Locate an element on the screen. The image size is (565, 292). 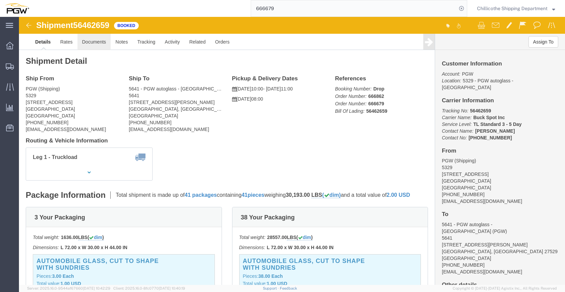
input: Search for shipment number, reference number is located at coordinates (354, 8).